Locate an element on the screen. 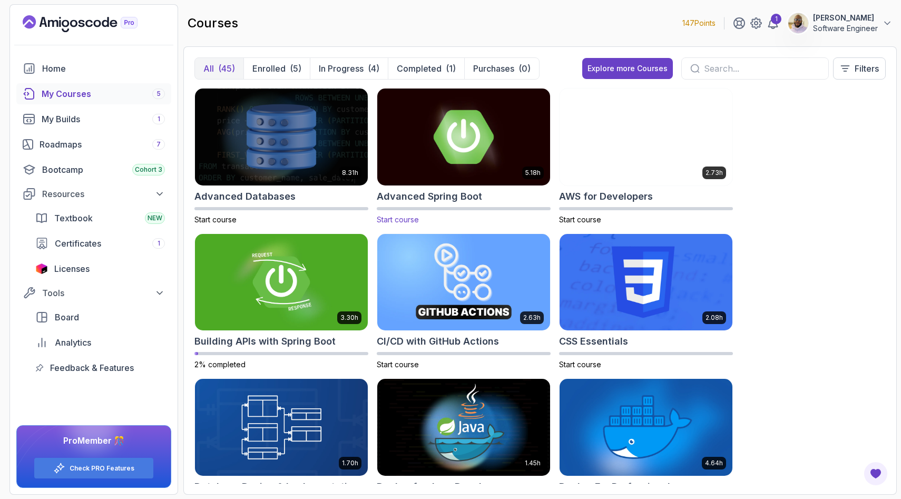 The image size is (901, 499). input: Search... is located at coordinates (762, 69).